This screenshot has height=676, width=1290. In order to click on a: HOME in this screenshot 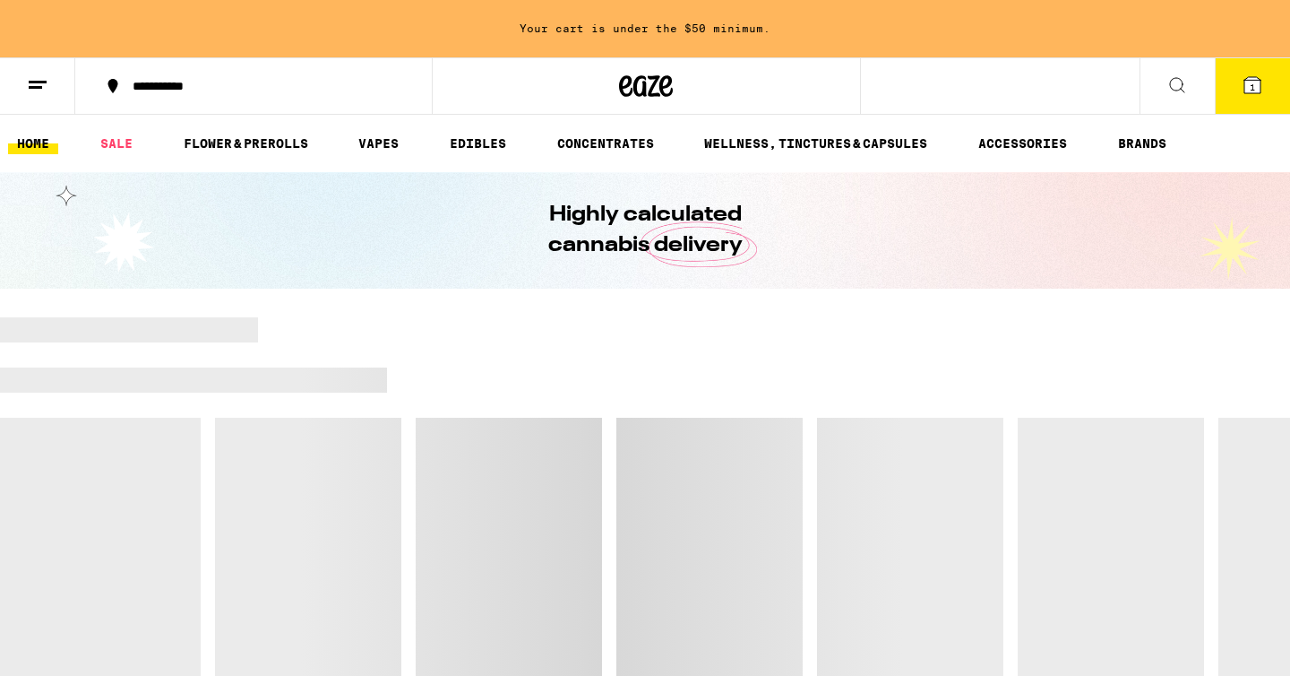, I will do `click(33, 143)`.